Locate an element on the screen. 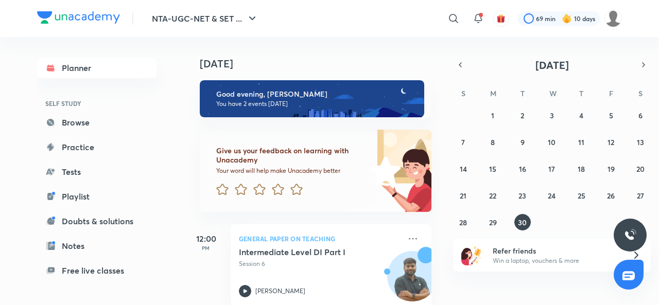  button: avatar is located at coordinates (501, 19).